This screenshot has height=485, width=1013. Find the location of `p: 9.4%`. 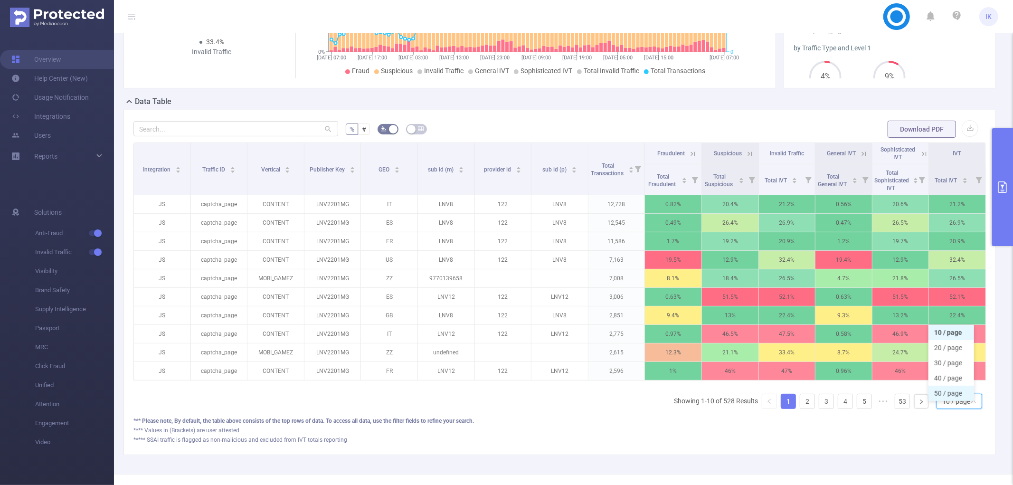

p: 9.4% is located at coordinates (673, 315).